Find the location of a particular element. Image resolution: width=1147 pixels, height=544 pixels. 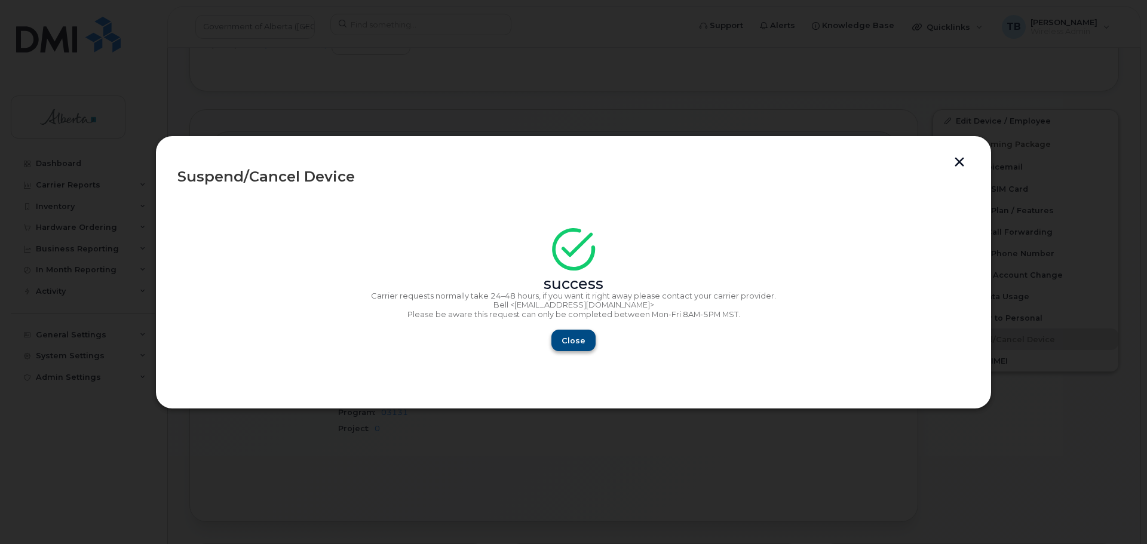

div: success is located at coordinates (573, 284).